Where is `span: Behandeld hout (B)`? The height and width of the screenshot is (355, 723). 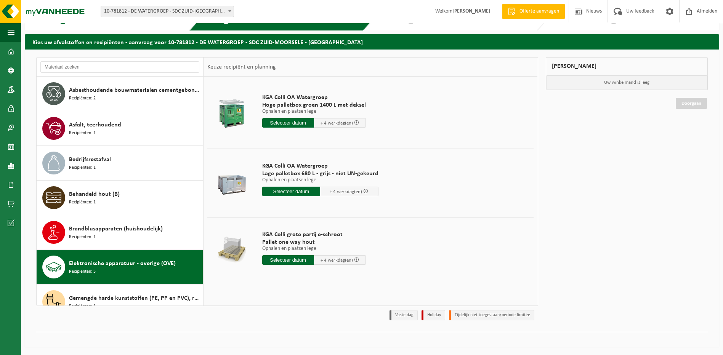
span: Behandeld hout (B) is located at coordinates (94, 194).